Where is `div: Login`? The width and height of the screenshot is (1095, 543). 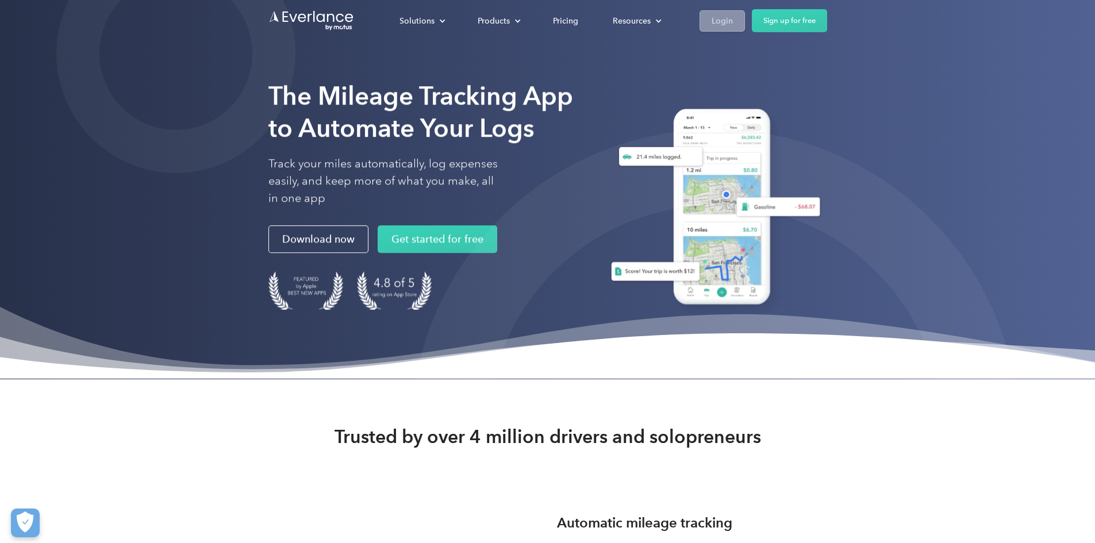
div: Login is located at coordinates (722, 21).